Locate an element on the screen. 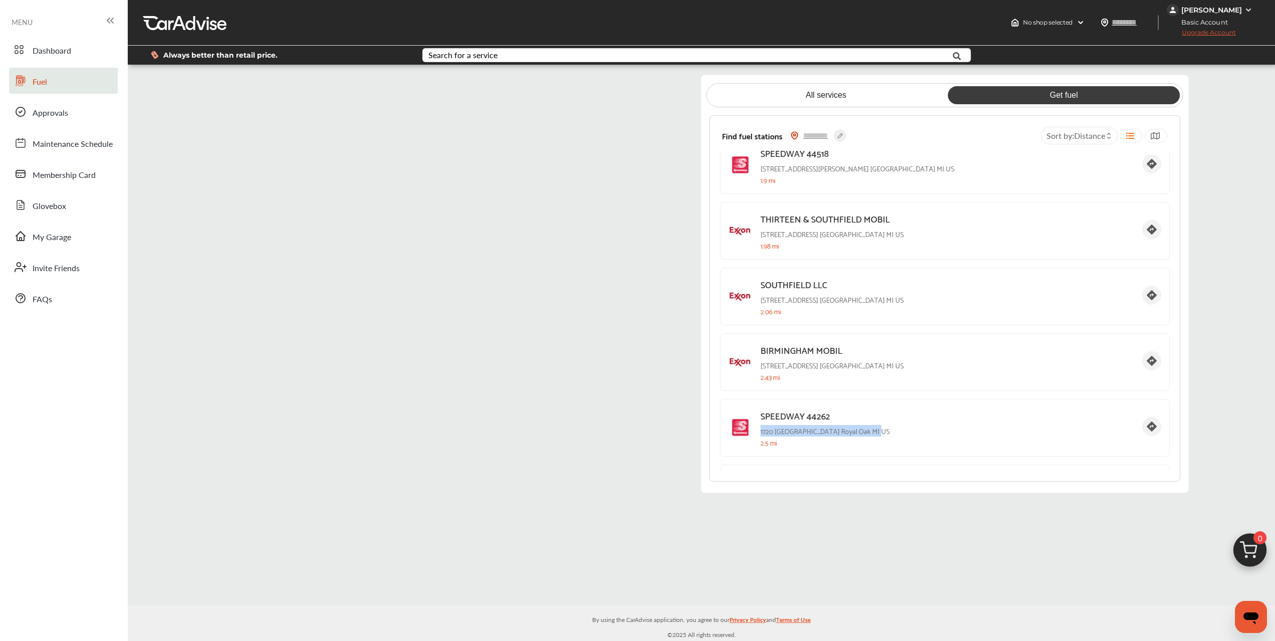 Image resolution: width=1275 pixels, height=641 pixels. span: MENU is located at coordinates (22, 22).